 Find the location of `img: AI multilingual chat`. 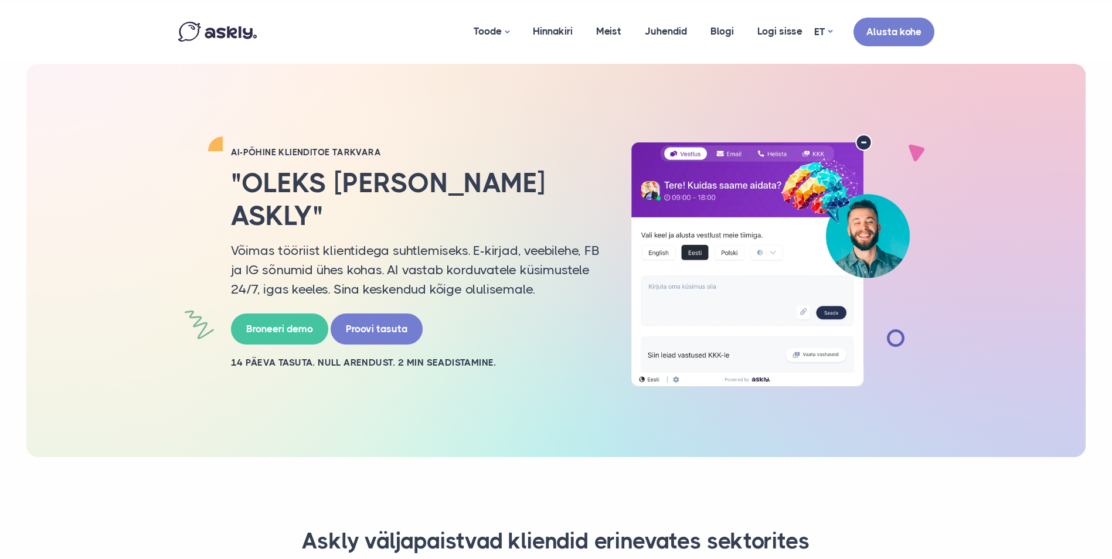

img: AI multilingual chat is located at coordinates (770, 261).